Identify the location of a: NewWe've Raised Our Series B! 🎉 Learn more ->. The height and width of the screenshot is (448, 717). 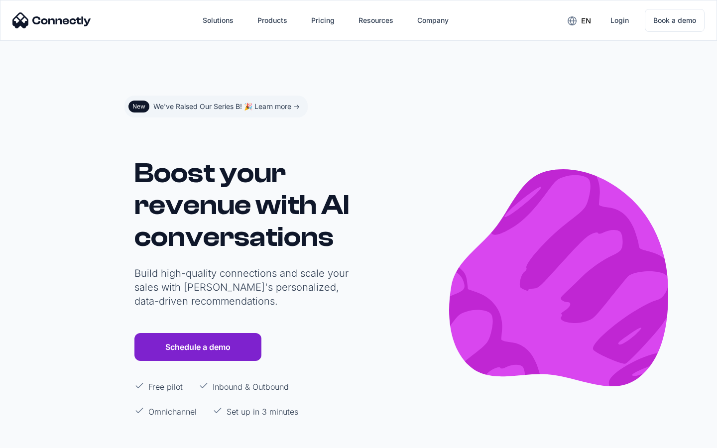
(216, 107).